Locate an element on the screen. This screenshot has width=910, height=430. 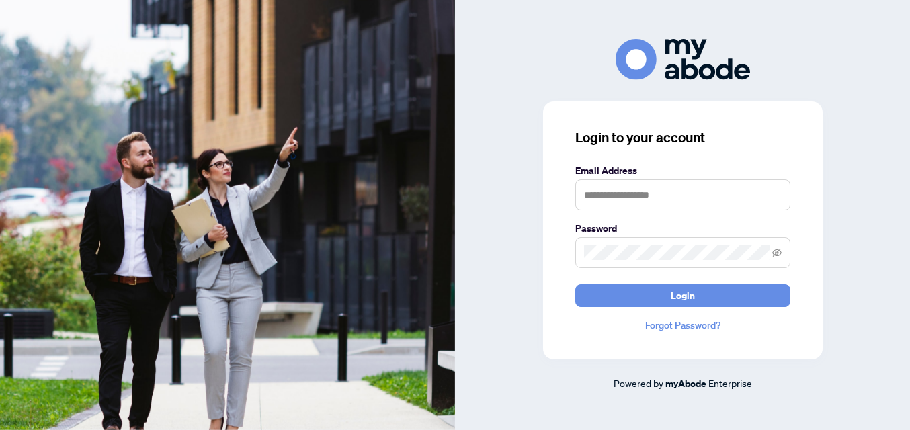
h3: Login to your account is located at coordinates (683, 138).